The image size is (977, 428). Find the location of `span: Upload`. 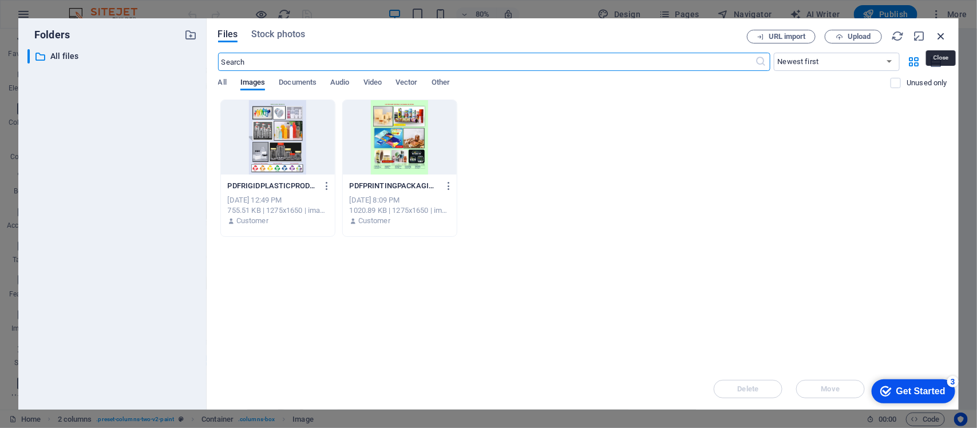

span: Upload is located at coordinates (859, 37).